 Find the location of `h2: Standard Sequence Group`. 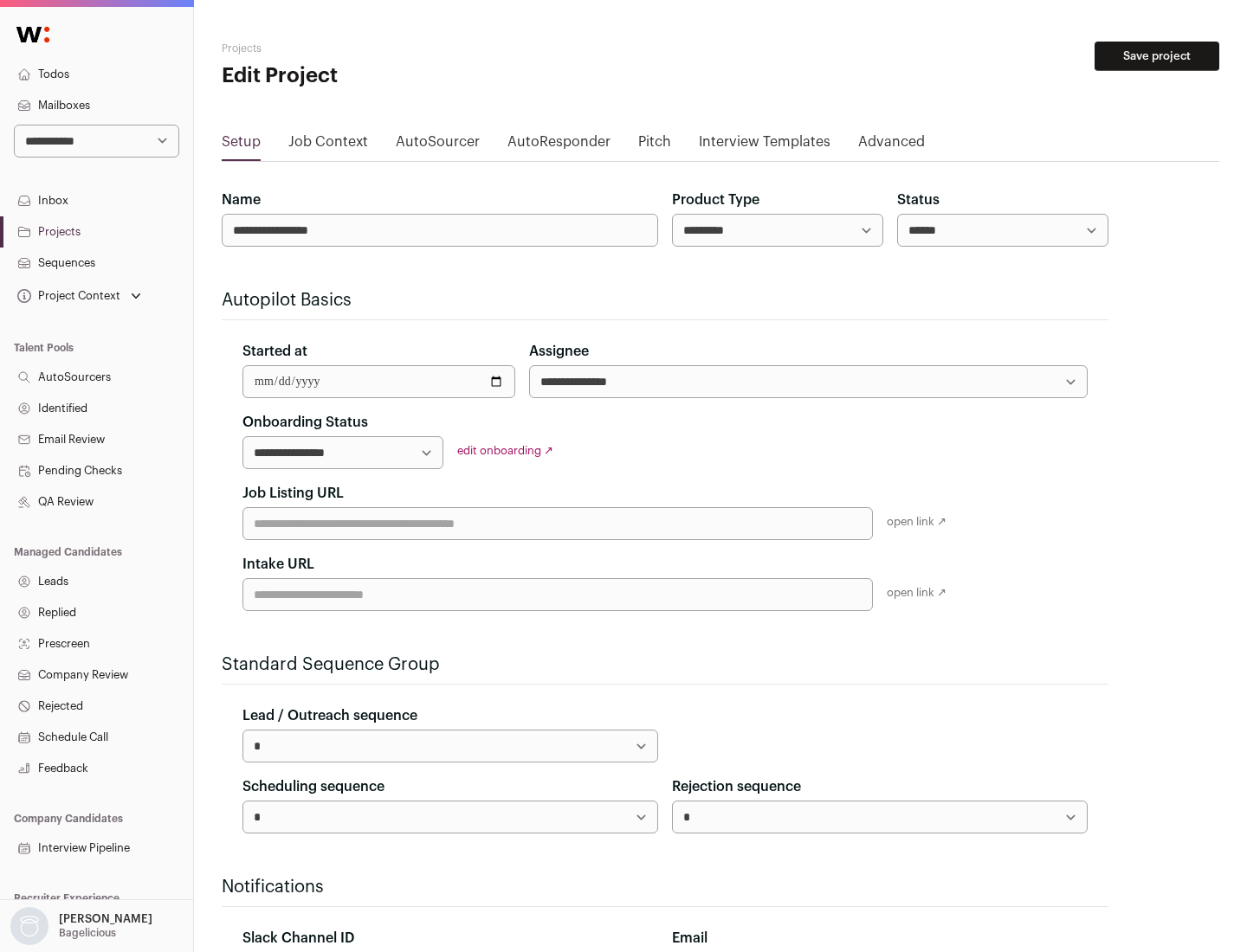

h2: Standard Sequence Group is located at coordinates (665, 665).